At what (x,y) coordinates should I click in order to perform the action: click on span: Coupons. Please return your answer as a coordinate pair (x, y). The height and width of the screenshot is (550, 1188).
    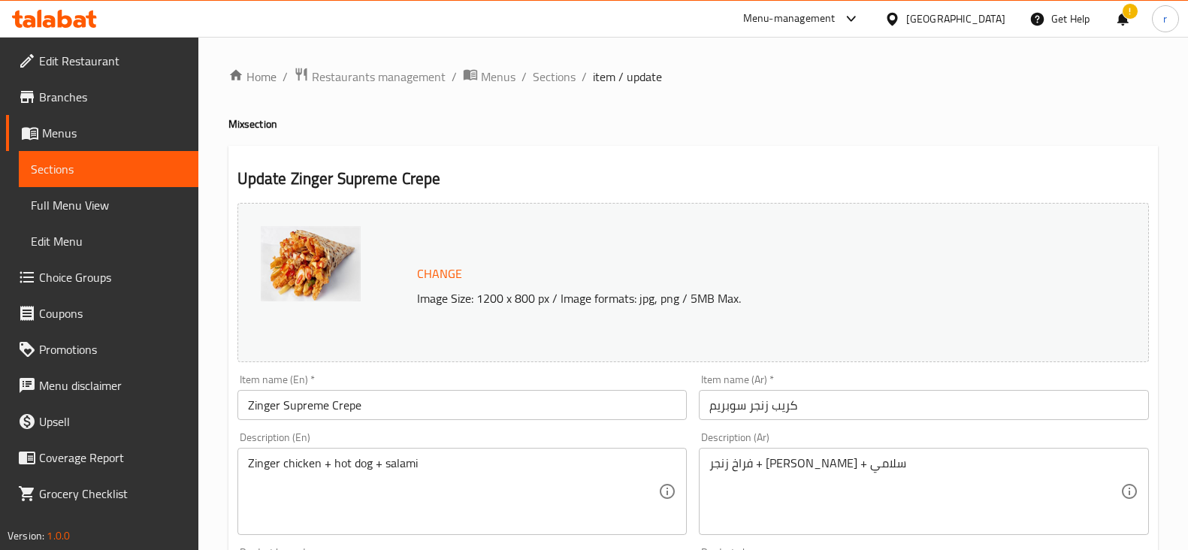
    Looking at the image, I should click on (113, 313).